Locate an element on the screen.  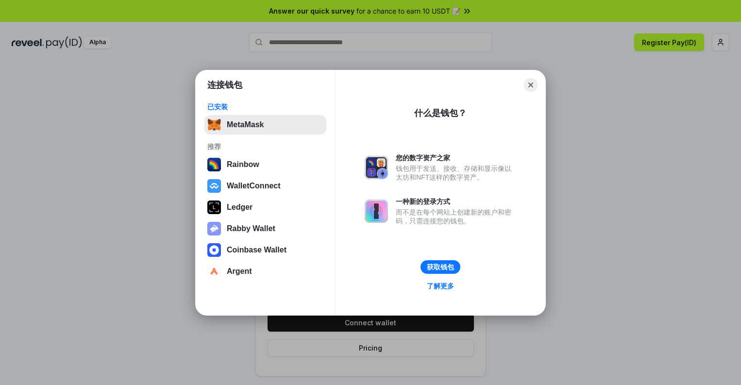
img: svg+xml,%3Csvg%20xmlns%3D%22http%3A%2F%2Fwww.w3.org%2F2000%2Fsvg%22%20width%3D%2228%22%20height%3... is located at coordinates (214, 207).